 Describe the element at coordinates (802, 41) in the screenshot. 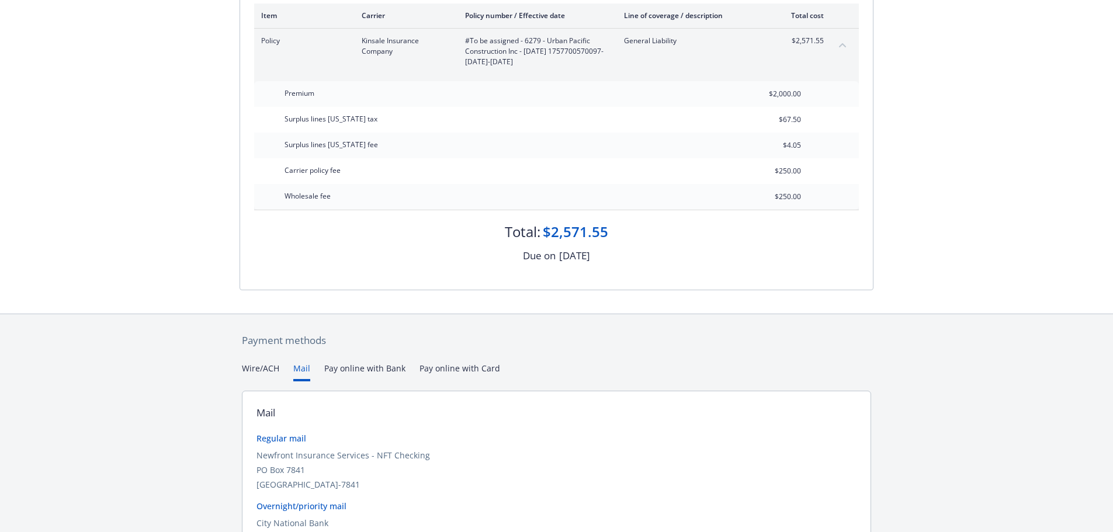

I see `span: $2,571.55` at that location.